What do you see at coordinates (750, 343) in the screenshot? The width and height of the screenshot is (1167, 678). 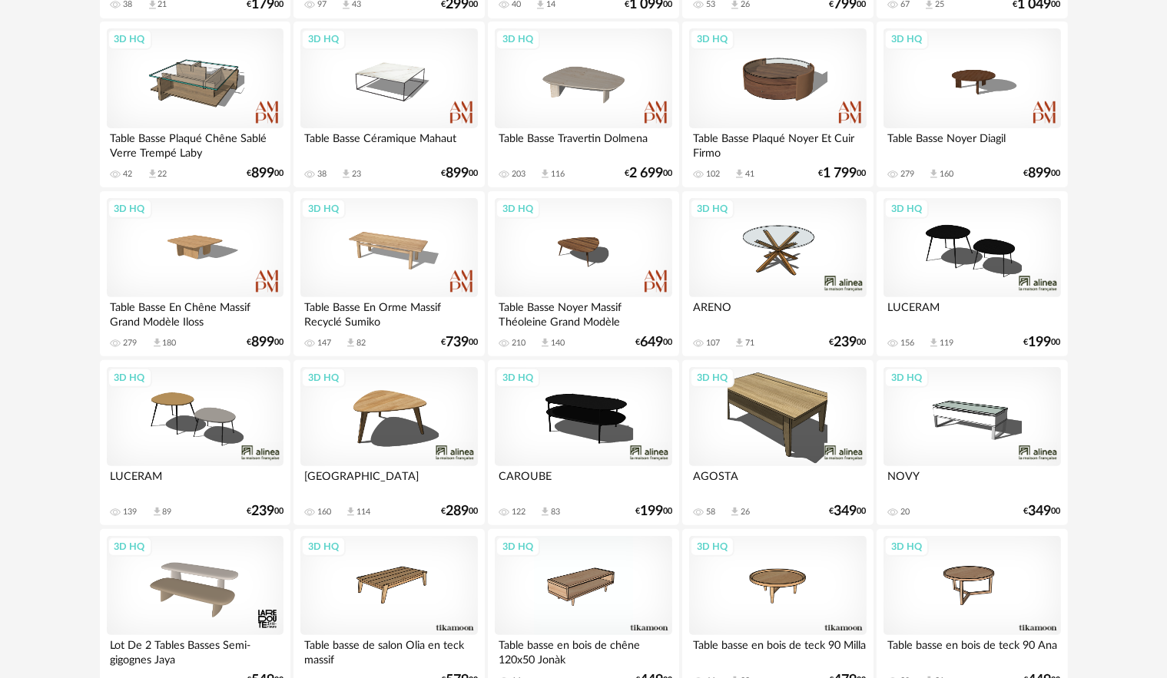 I see `div: 71` at bounding box center [750, 343].